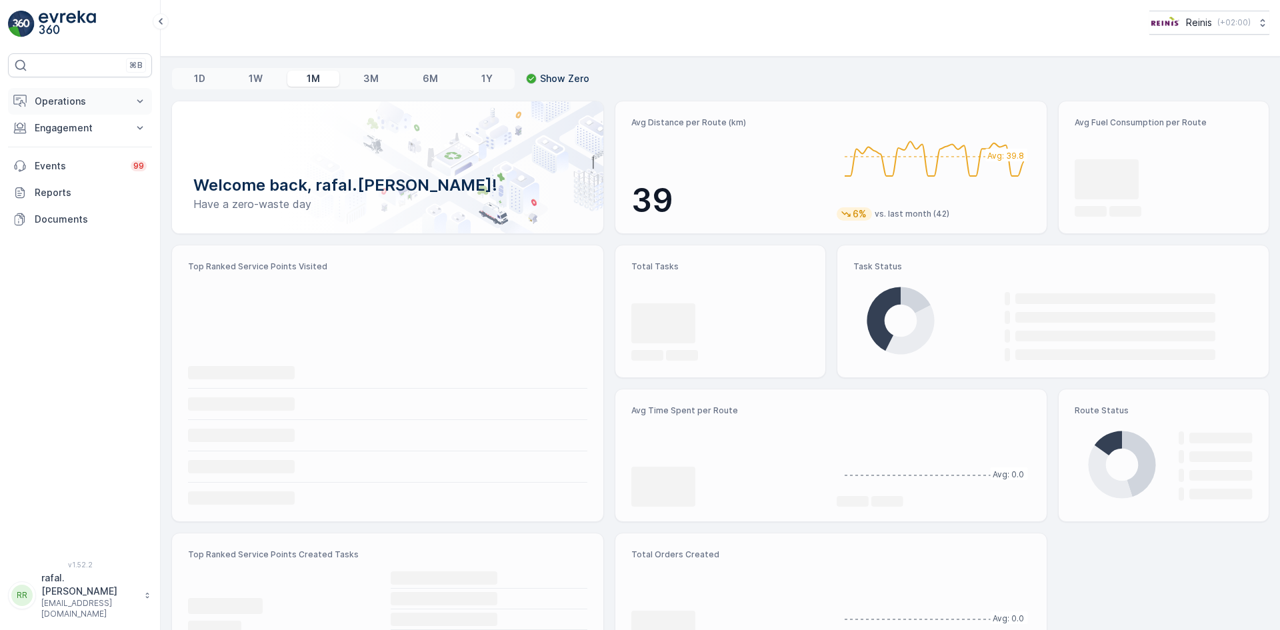  Describe the element at coordinates (1164, 123) in the screenshot. I see `p: Avg Fuel Consumption per Route` at that location.